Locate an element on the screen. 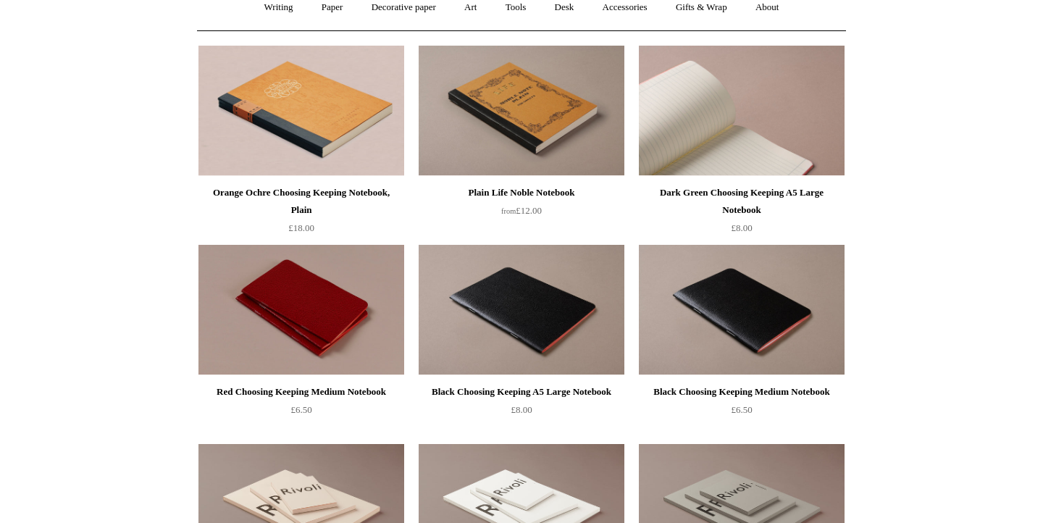 This screenshot has width=1043, height=523. div: Black Choosing Keeping Medium Notebook is located at coordinates (742, 392).